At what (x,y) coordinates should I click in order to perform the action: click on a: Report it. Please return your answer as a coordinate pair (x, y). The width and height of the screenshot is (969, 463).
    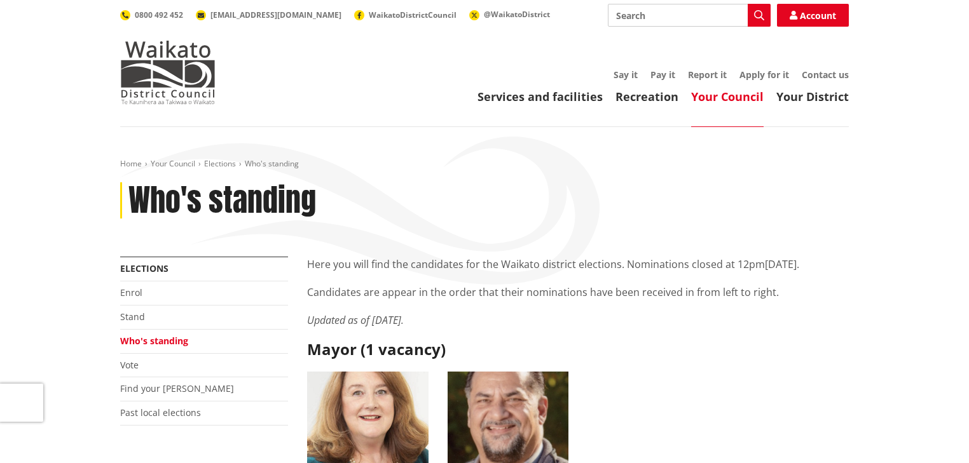
    Looking at the image, I should click on (707, 74).